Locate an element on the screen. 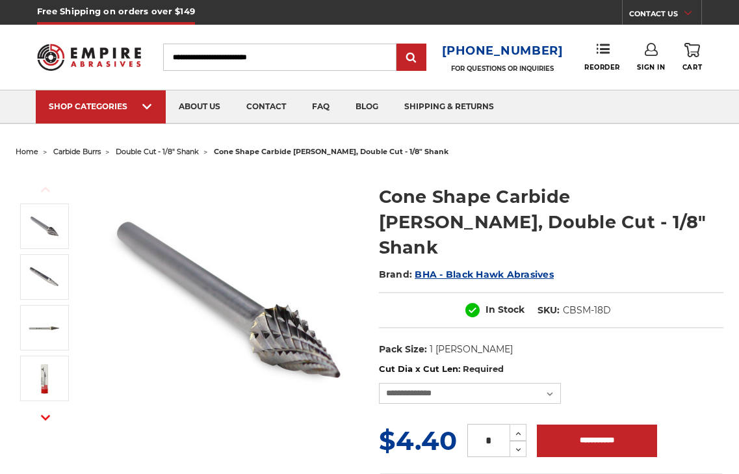 The height and width of the screenshot is (474, 739). img: pointed cone double cut carbide burr - 1/8 inch shank is located at coordinates (44, 328).